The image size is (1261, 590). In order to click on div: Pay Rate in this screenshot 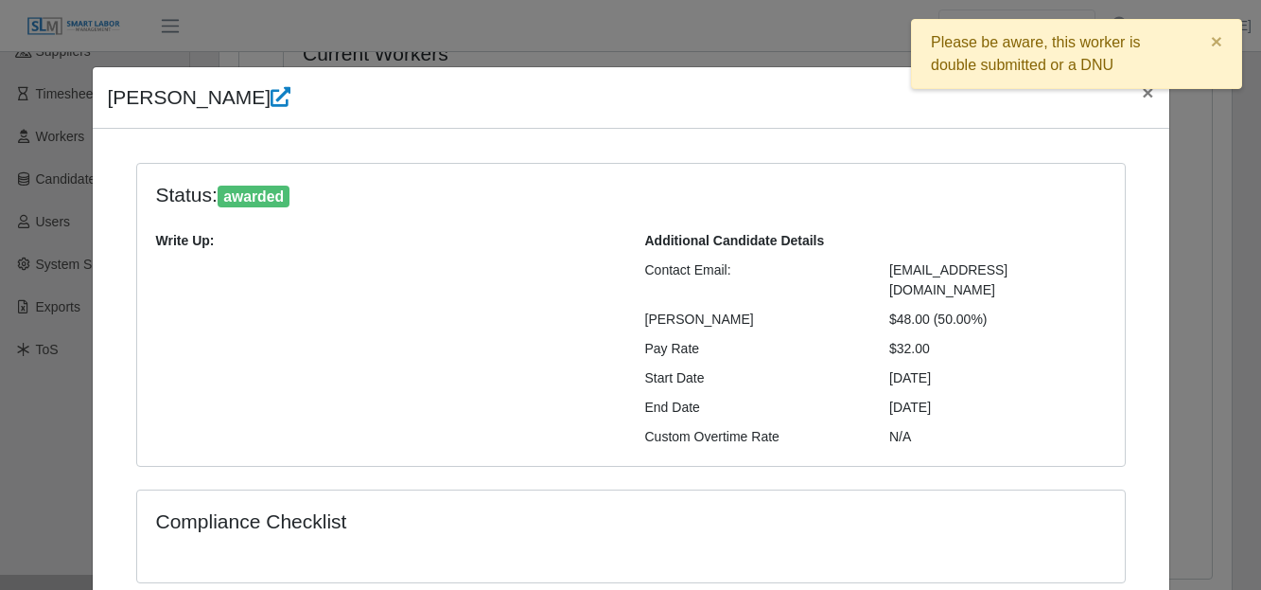, I will do `click(753, 348)`.